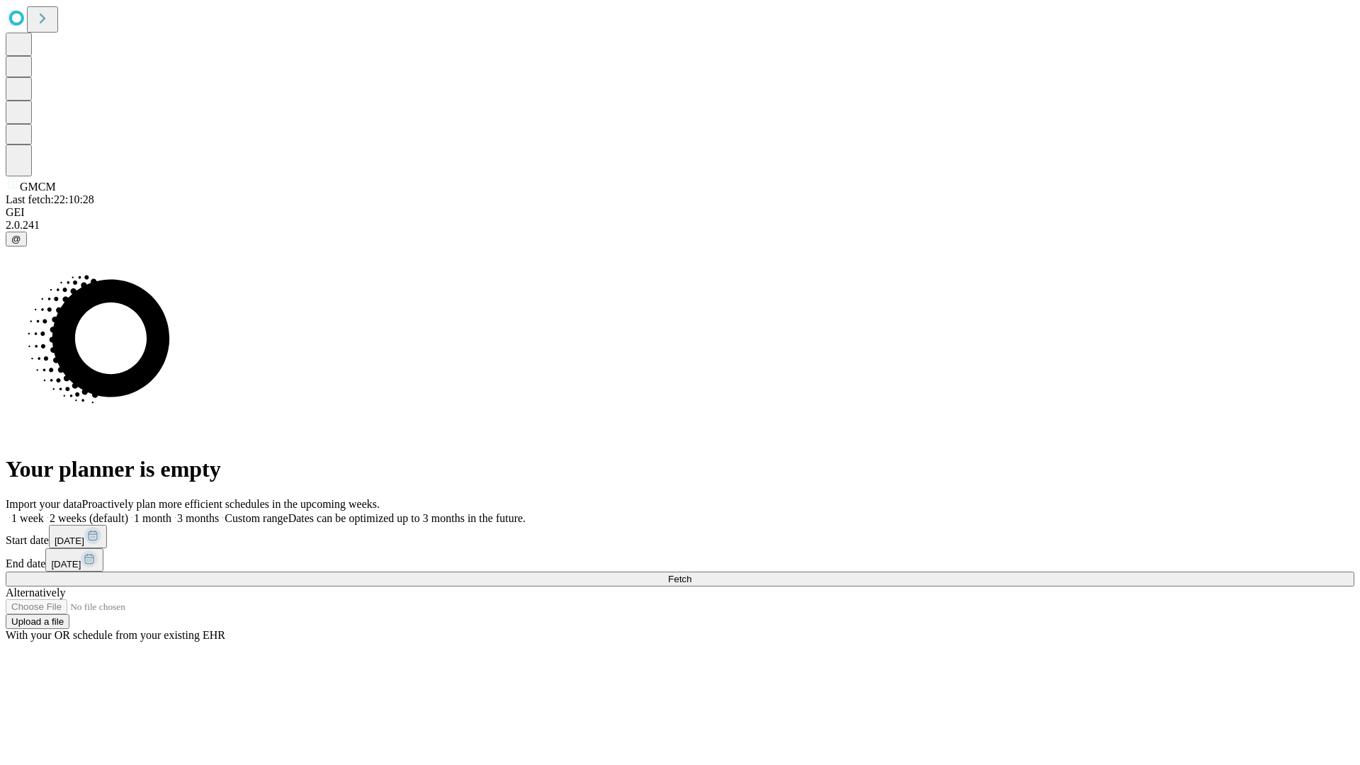 Image resolution: width=1360 pixels, height=765 pixels. Describe the element at coordinates (44, 504) in the screenshot. I see `span: Import your data` at that location.